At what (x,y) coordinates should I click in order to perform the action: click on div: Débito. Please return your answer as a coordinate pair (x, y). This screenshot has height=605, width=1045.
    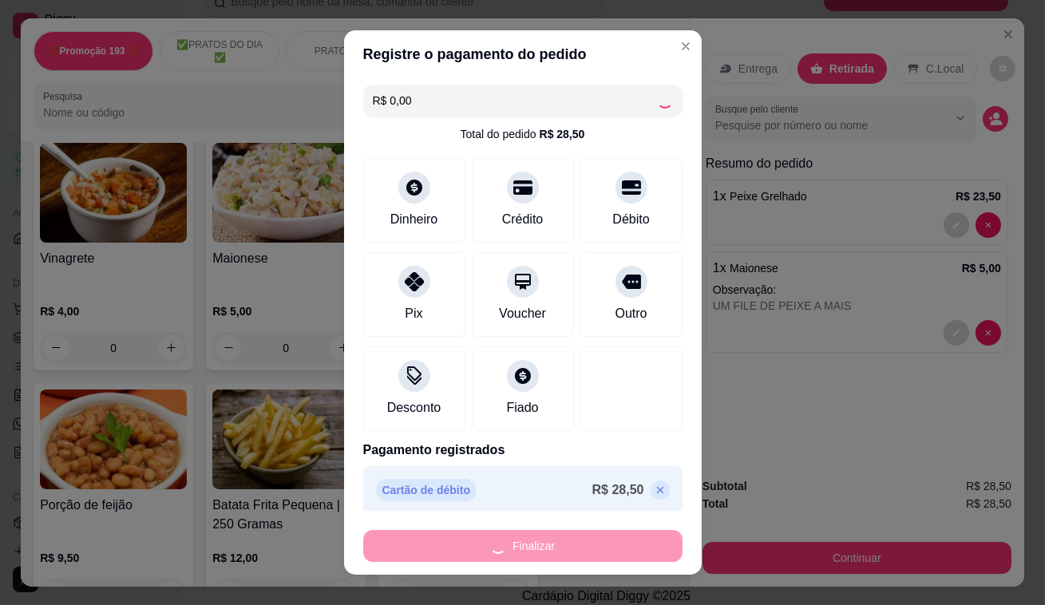
    Looking at the image, I should click on (631, 220).